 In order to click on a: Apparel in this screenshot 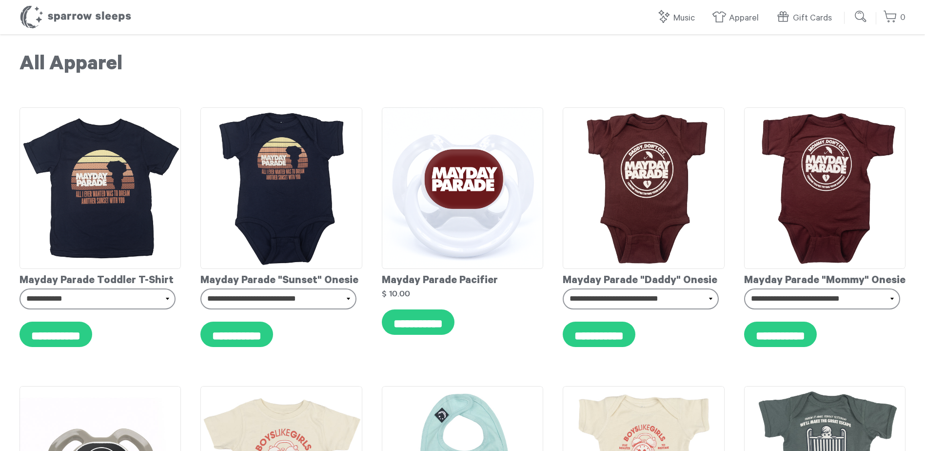, I will do `click(738, 18)`.